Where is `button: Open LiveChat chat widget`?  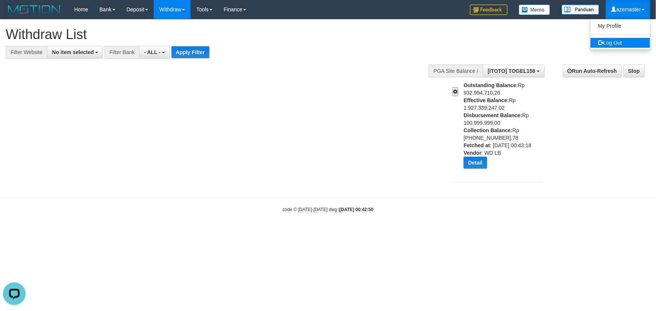 button: Open LiveChat chat widget is located at coordinates (14, 14).